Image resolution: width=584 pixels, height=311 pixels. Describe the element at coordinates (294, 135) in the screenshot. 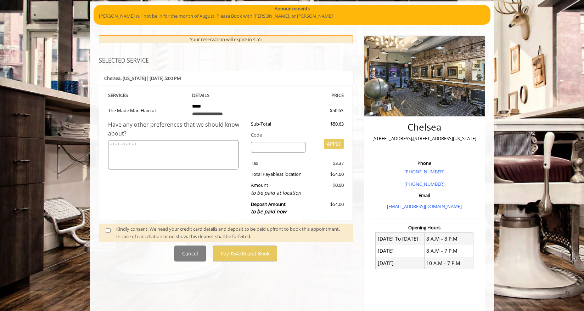

I see `div: Code` at that location.